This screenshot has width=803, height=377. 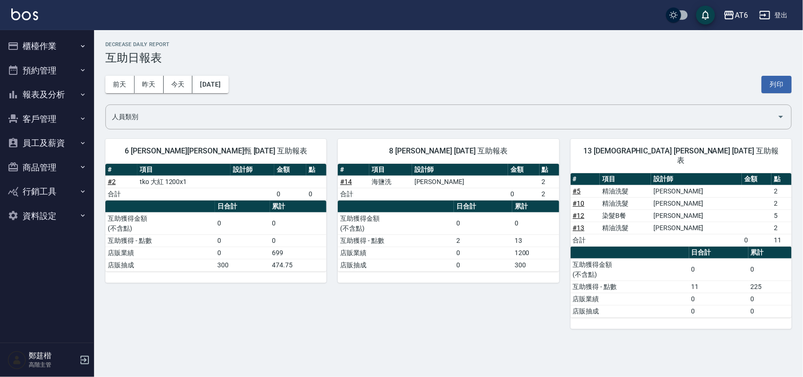 I want to click on td: 5, so click(x=781, y=215).